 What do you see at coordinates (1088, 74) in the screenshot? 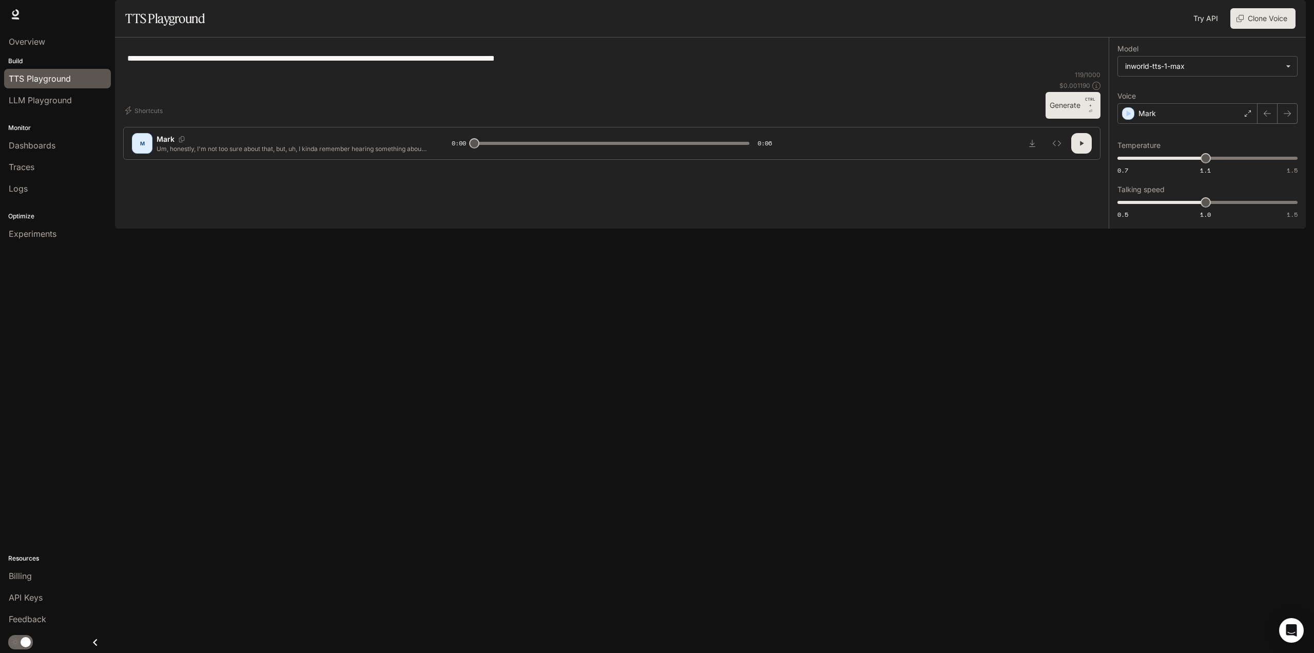
I see `p: 119 / 1000` at bounding box center [1088, 74].